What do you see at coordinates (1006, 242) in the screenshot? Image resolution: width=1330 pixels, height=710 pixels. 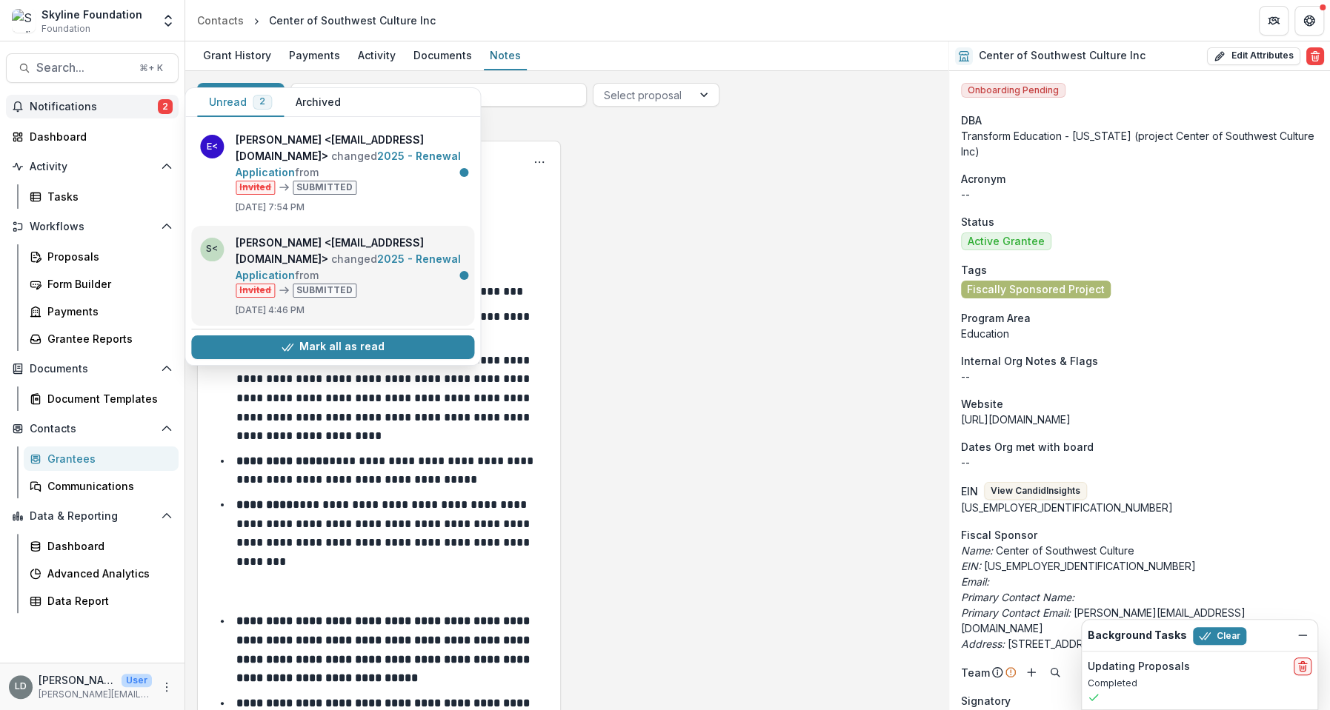 I see `span: Active Grantee` at bounding box center [1006, 242].